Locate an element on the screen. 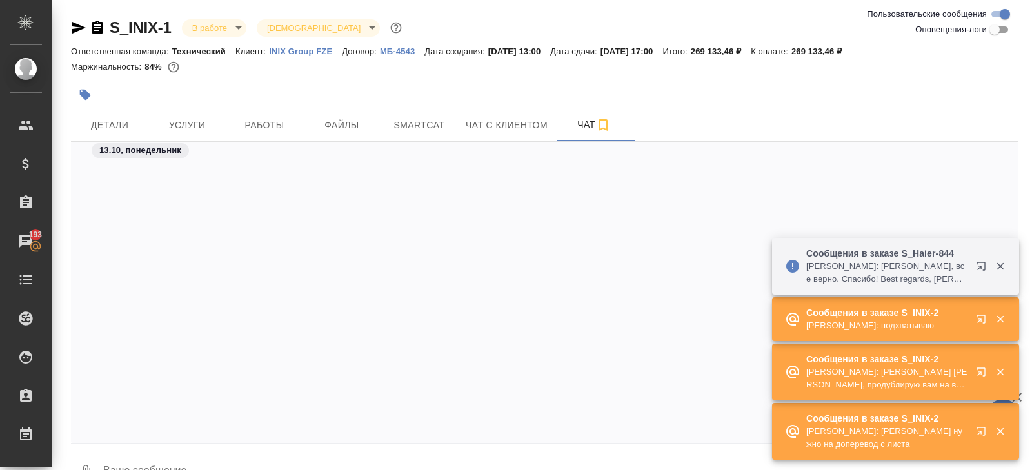 The height and width of the screenshot is (470, 1032). button: В работе is located at coordinates (210, 28).